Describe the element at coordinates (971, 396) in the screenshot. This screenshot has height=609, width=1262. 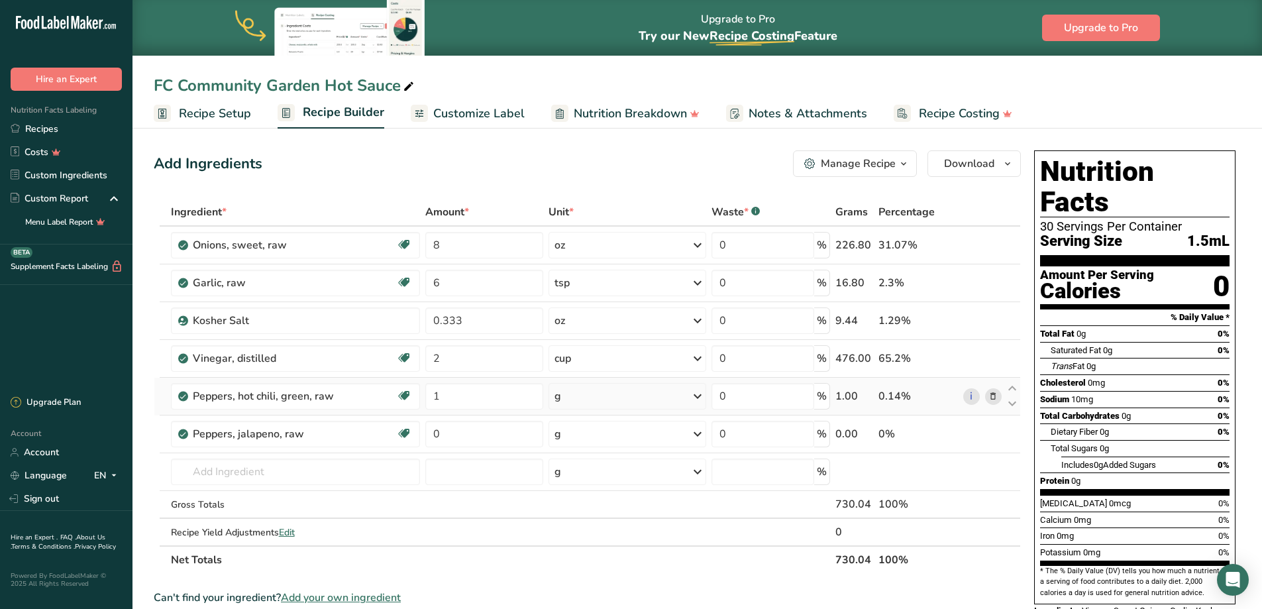
I see `a: i` at that location.